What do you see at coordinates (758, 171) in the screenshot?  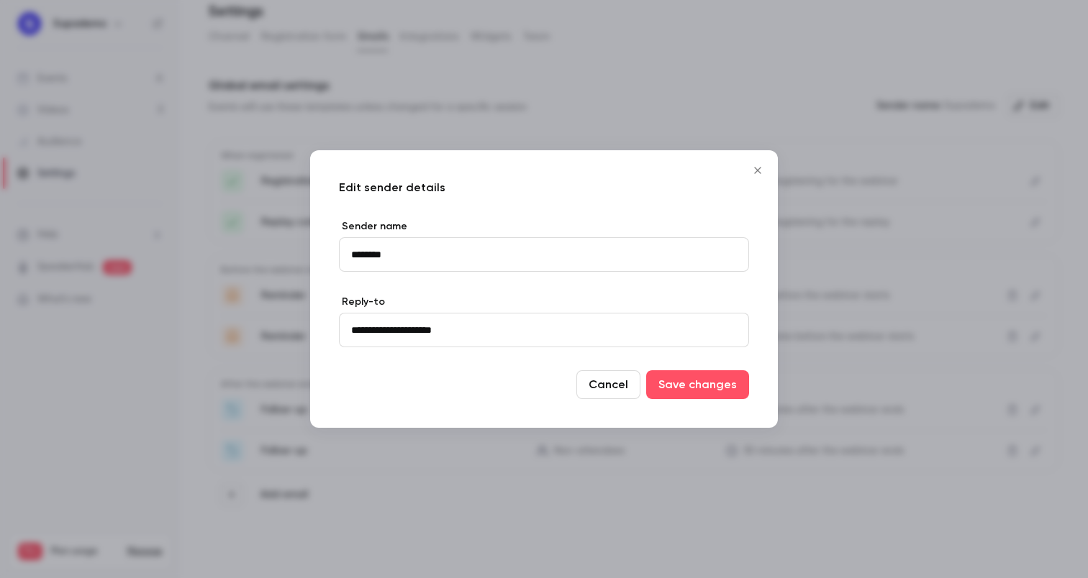 I see `button: Close` at bounding box center [758, 171].